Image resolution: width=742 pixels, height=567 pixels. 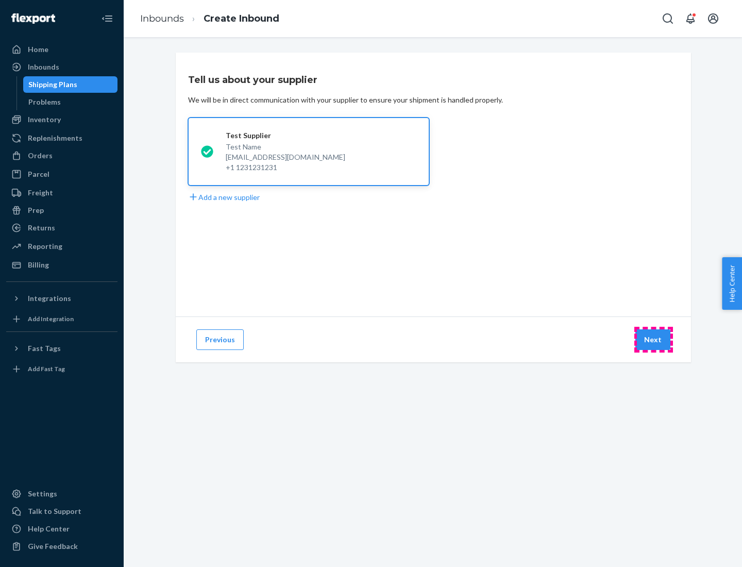 I want to click on div: Replenishments, so click(x=55, y=138).